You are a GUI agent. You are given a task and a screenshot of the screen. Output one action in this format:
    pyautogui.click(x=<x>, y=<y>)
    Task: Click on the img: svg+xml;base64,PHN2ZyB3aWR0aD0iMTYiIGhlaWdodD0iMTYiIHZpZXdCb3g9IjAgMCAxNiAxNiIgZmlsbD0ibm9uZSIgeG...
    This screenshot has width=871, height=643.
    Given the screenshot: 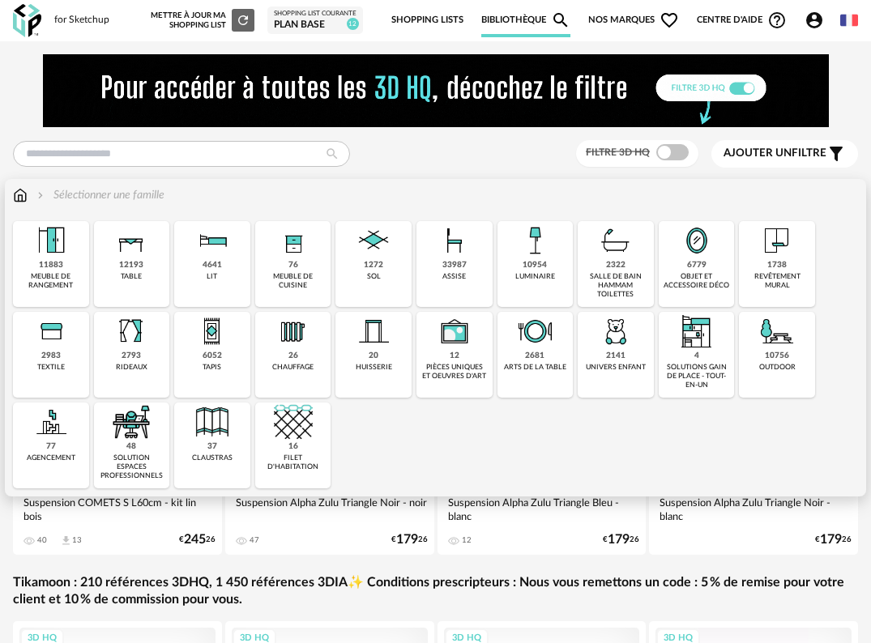 What is the action you would take?
    pyautogui.click(x=40, y=195)
    